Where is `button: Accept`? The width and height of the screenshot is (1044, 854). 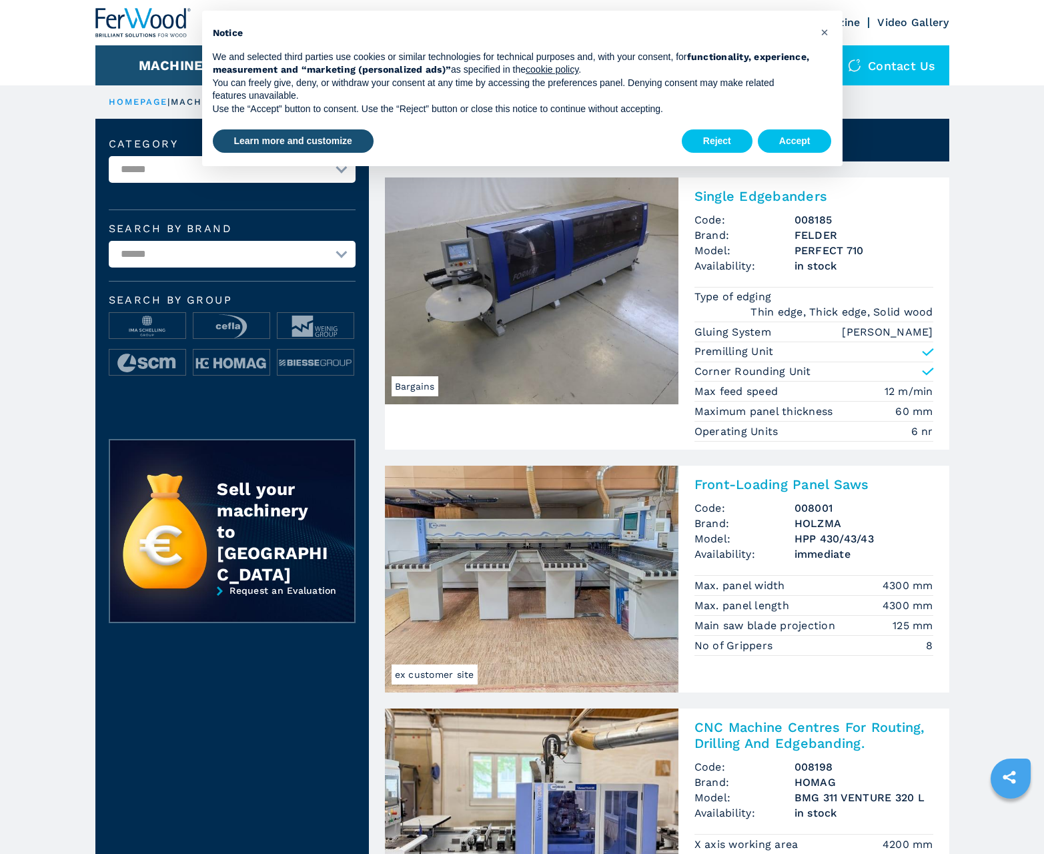
button: Accept is located at coordinates (794, 141).